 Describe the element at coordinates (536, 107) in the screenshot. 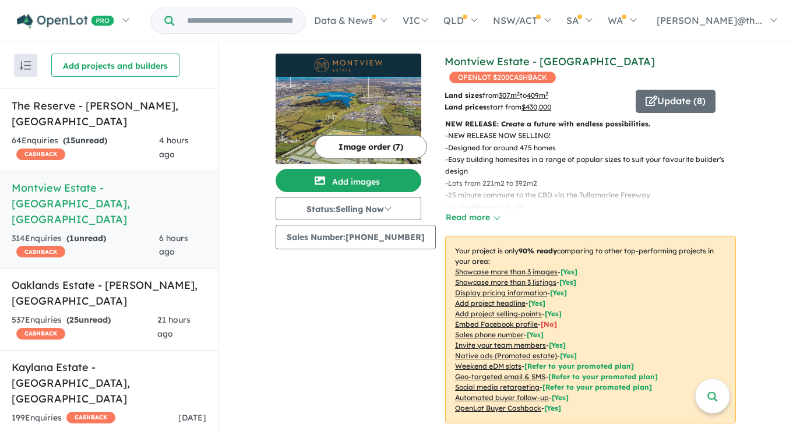

I see `p: start from` at that location.